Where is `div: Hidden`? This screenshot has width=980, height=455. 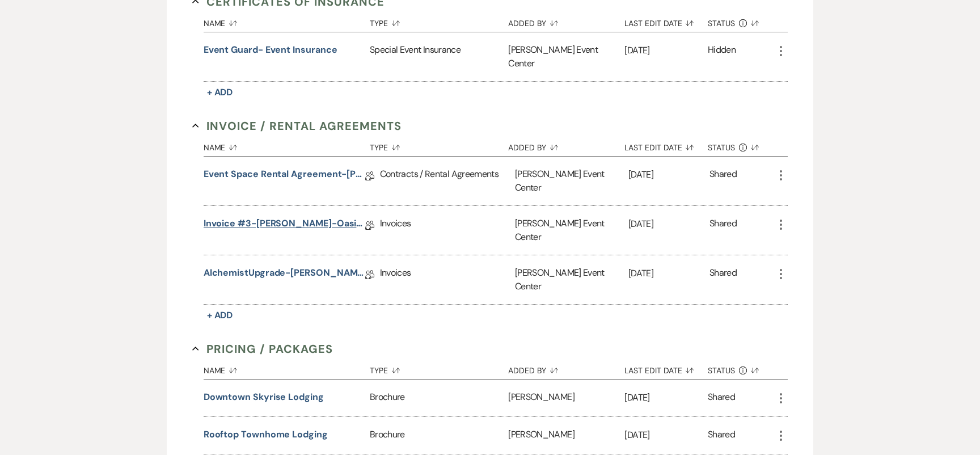
div: Hidden is located at coordinates (721, 57).